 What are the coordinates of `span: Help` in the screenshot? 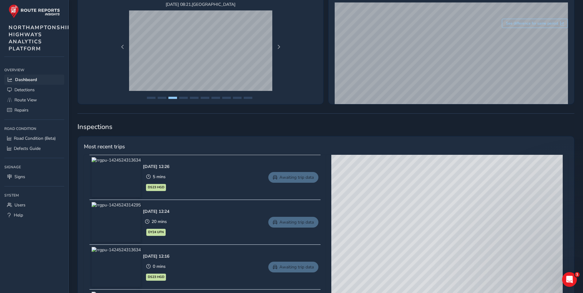 It's located at (18, 215).